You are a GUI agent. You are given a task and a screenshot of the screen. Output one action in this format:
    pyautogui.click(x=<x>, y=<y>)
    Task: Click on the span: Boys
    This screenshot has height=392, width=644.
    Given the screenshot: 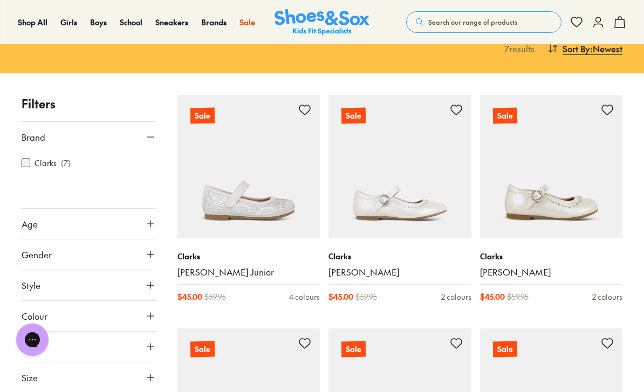 What is the action you would take?
    pyautogui.click(x=98, y=22)
    